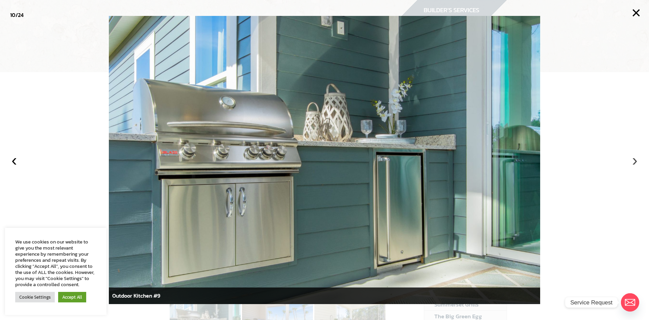  What do you see at coordinates (56, 263) in the screenshot?
I see `div: We use cookies on our website to give you the most relevant experience by remembering your prefer...` at bounding box center [56, 263].